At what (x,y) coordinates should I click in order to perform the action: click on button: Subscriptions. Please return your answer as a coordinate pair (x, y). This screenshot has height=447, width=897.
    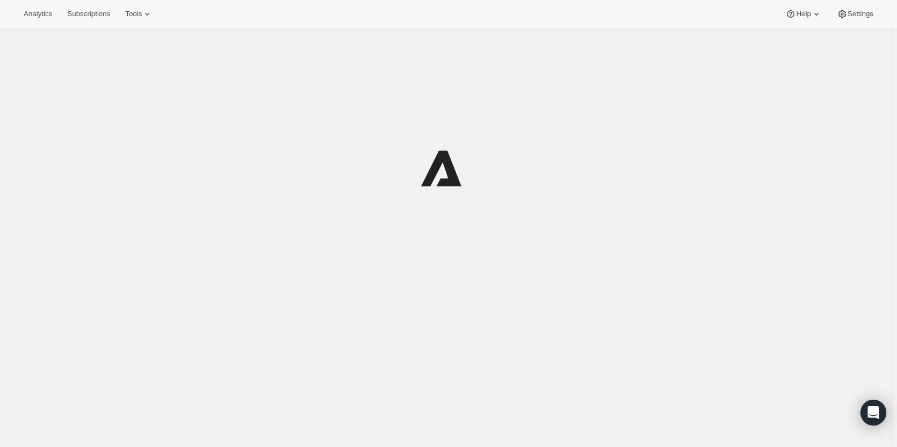
    Looking at the image, I should click on (89, 14).